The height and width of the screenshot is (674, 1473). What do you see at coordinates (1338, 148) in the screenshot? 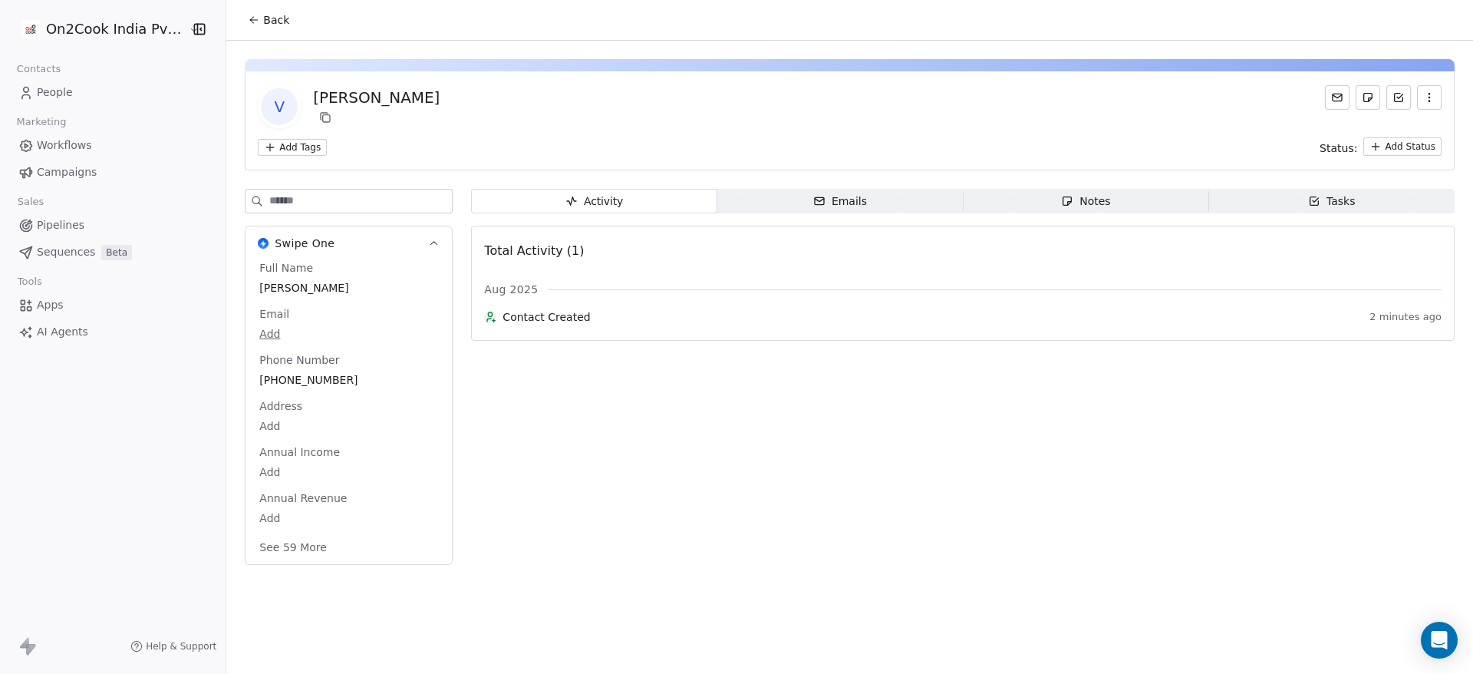
I see `span: Status:` at bounding box center [1338, 148].